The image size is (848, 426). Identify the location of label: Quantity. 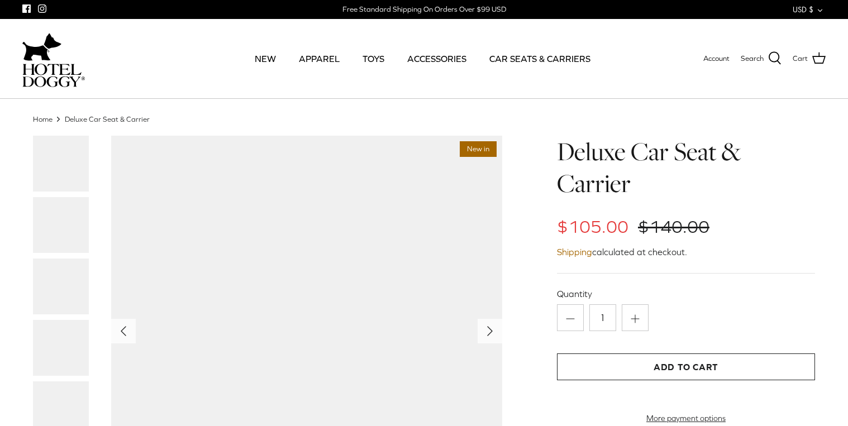
(686, 294).